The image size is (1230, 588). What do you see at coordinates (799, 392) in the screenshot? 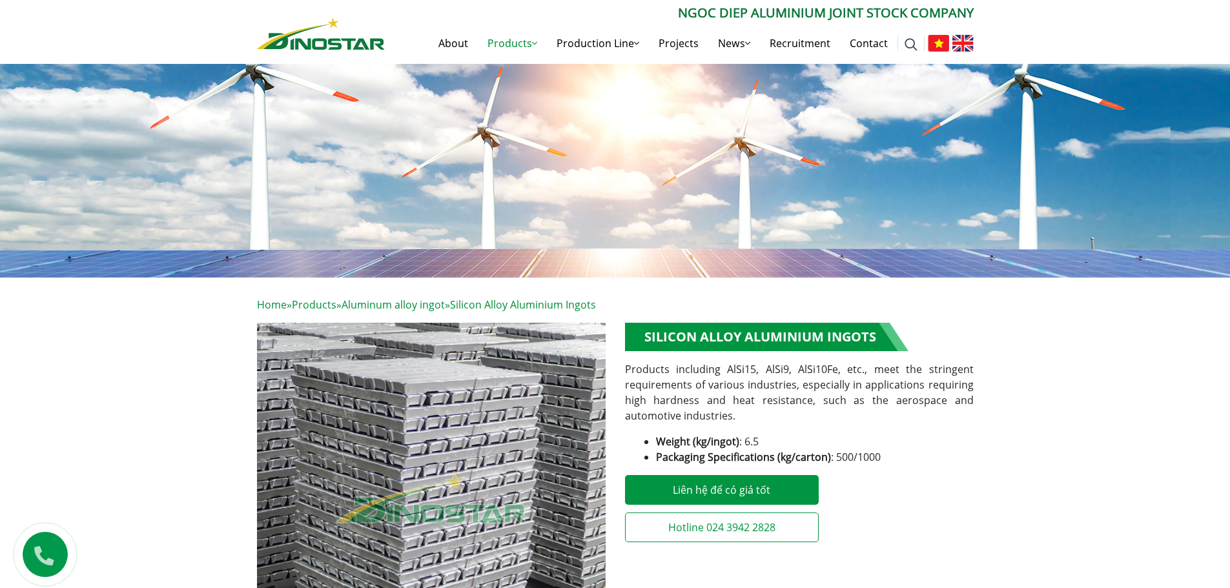
I see `p: Products including AlSi15, AlSi9, AlSi10Fe, etc., meet the stringent requirements of various indu...` at bounding box center [799, 392].